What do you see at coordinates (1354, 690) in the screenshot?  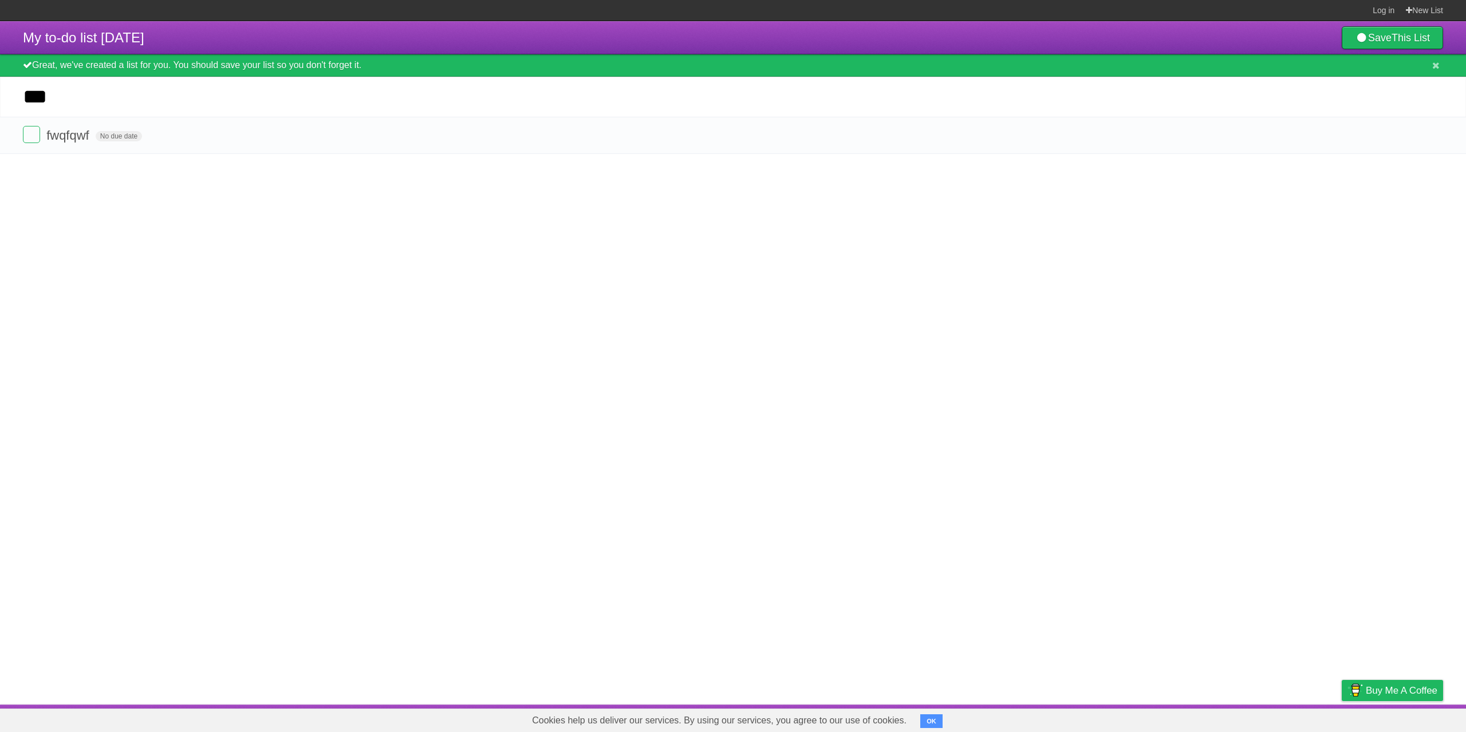 I see `img: Buy me a coffee` at bounding box center [1354, 690].